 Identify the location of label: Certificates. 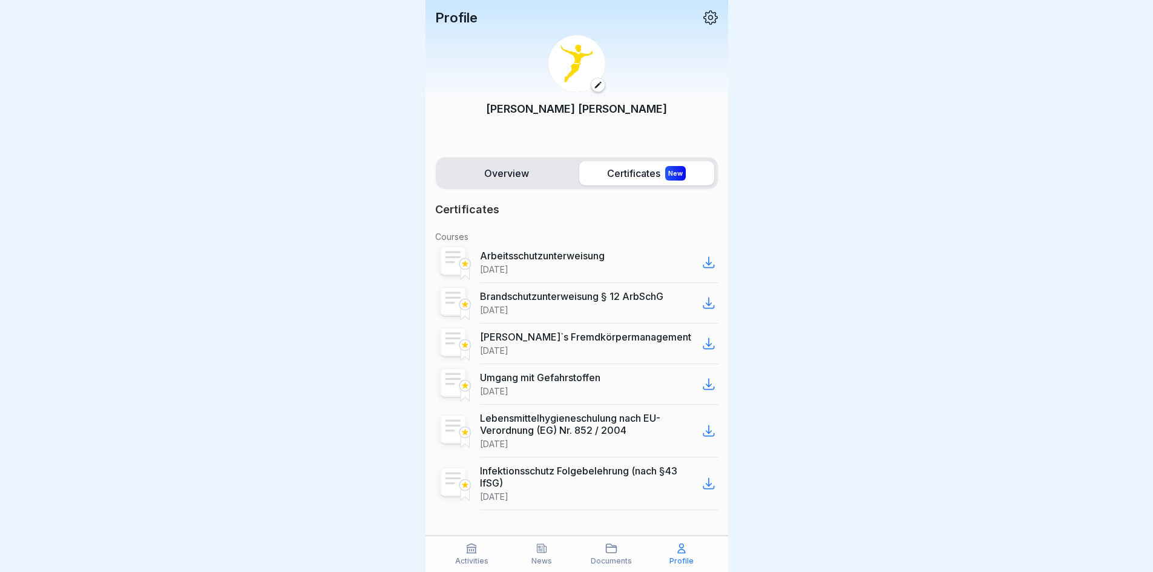
(647, 173).